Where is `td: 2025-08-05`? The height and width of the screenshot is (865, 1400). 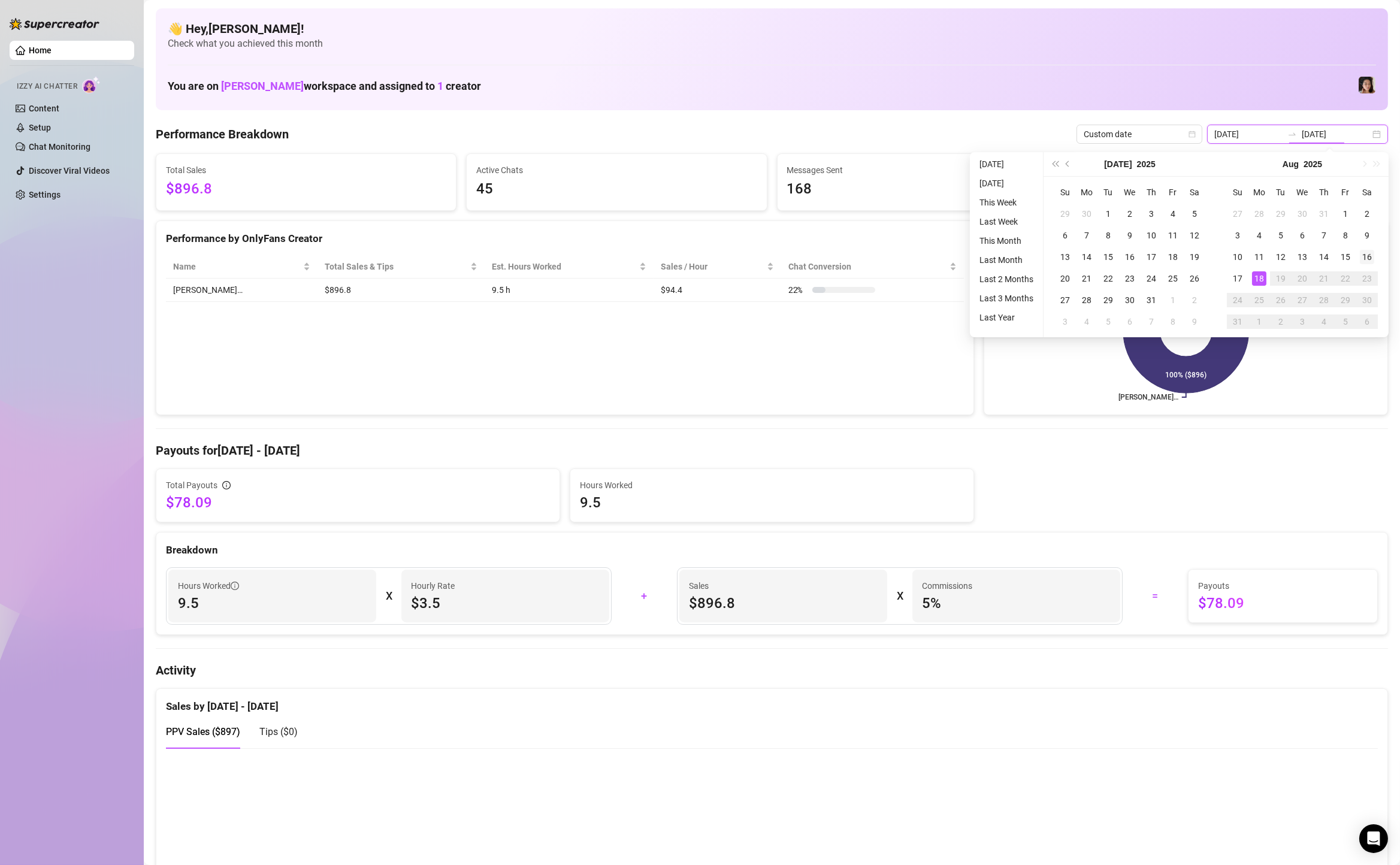 td: 2025-08-05 is located at coordinates (1281, 235).